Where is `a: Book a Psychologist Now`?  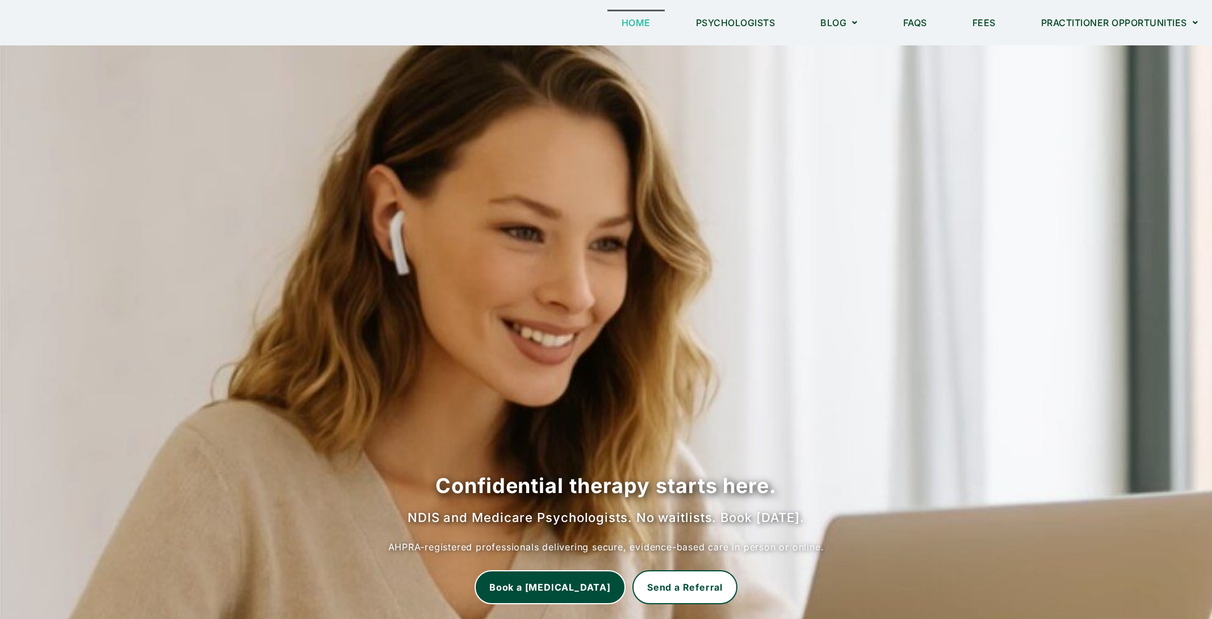
a: Book a Psychologist Now is located at coordinates (550, 587).